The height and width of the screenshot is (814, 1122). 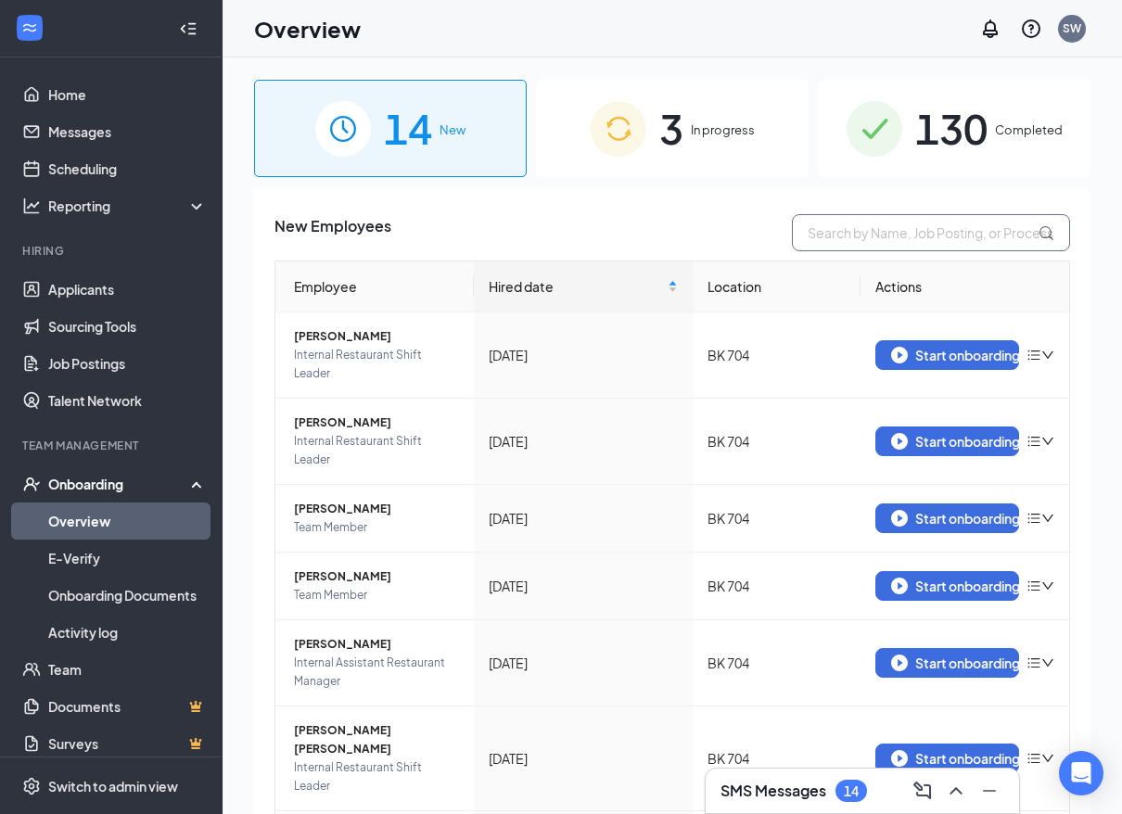 What do you see at coordinates (671, 128) in the screenshot?
I see `span: 3` at bounding box center [671, 128].